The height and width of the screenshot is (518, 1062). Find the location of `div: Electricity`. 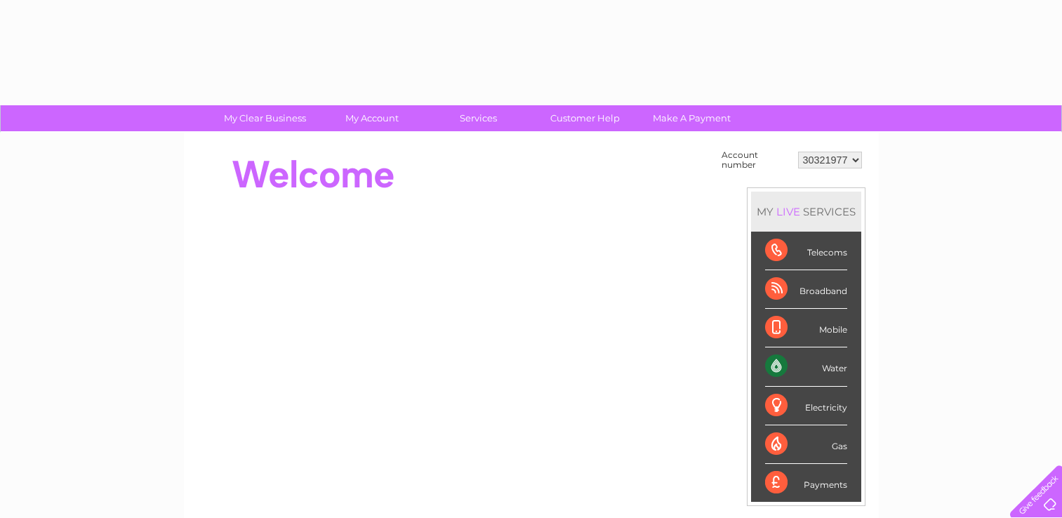

div: Electricity is located at coordinates (806, 406).